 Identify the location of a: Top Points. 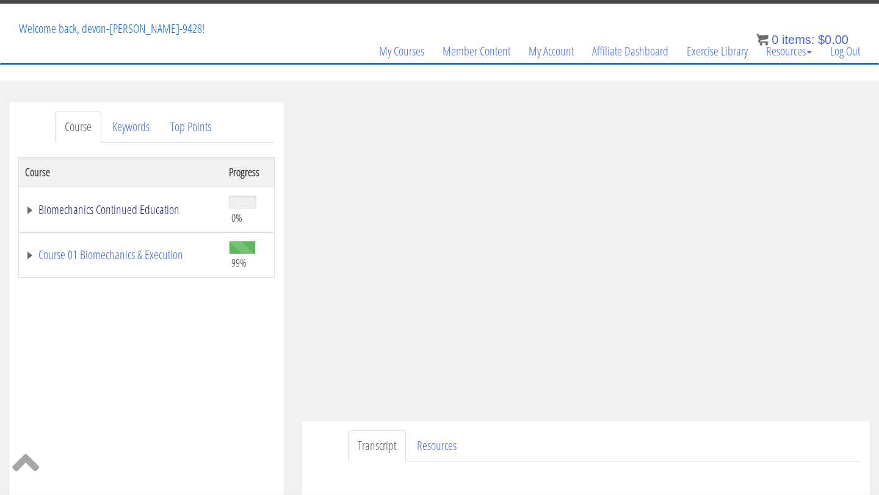
(190, 127).